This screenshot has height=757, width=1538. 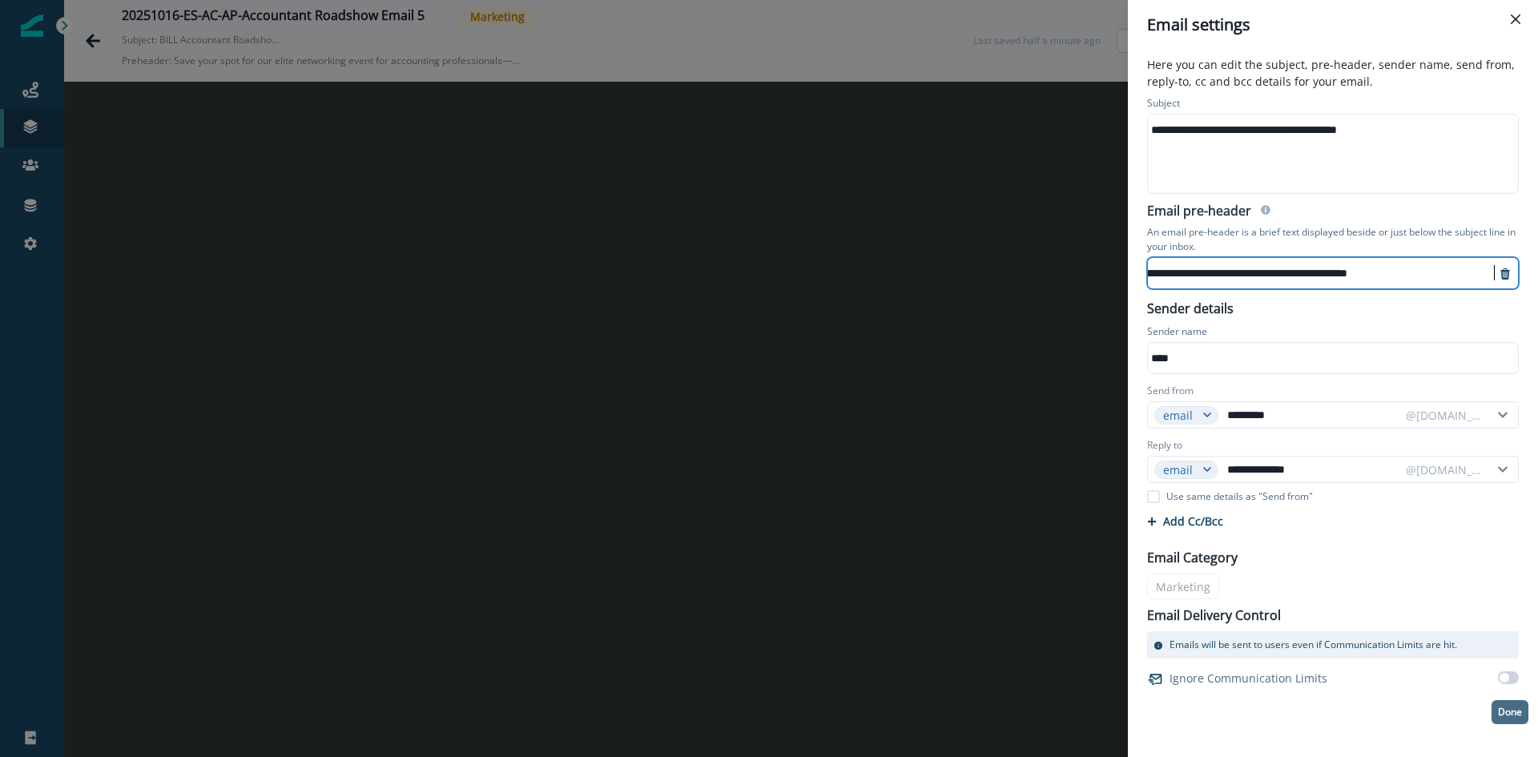 I want to click on label: Send from, so click(x=1171, y=391).